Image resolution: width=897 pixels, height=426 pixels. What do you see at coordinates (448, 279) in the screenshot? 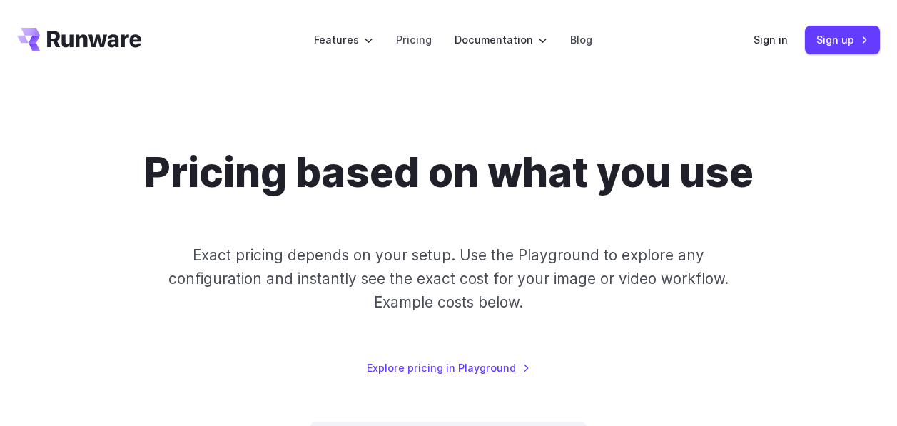
I see `p: Exact pricing depends on your setup. Use the Playground to explore any configuration and instantl...` at bounding box center [448, 279].